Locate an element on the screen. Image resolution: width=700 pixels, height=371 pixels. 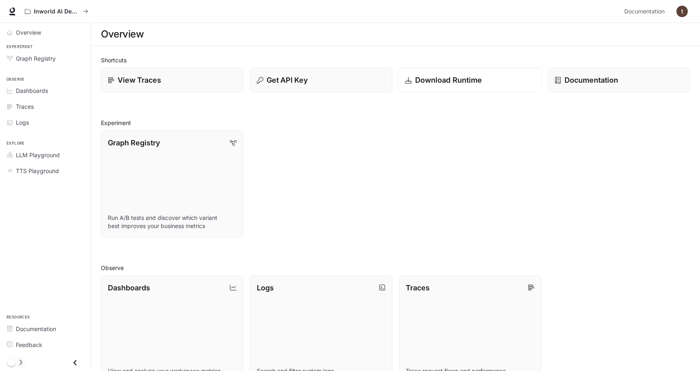
a: TTS Playground is located at coordinates (45, 171).